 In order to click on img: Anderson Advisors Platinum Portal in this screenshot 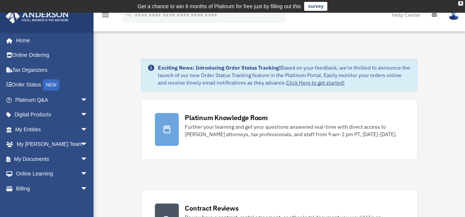, I will do `click(37, 16)`.